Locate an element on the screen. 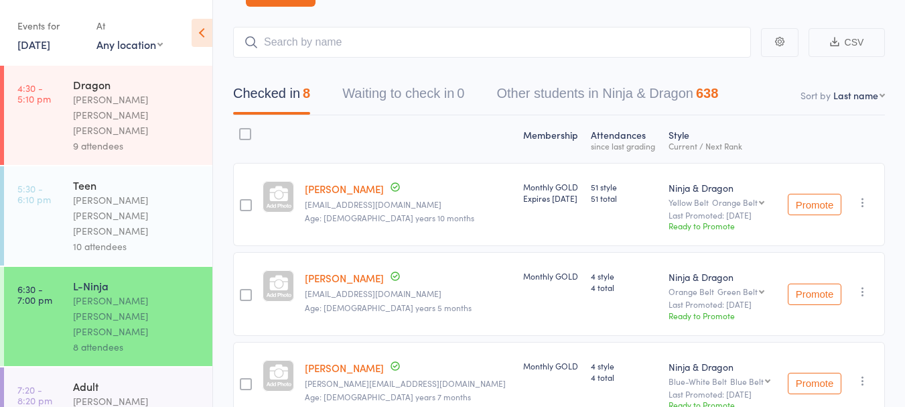 This screenshot has height=407, width=905. span: 51 total is located at coordinates (624, 198).